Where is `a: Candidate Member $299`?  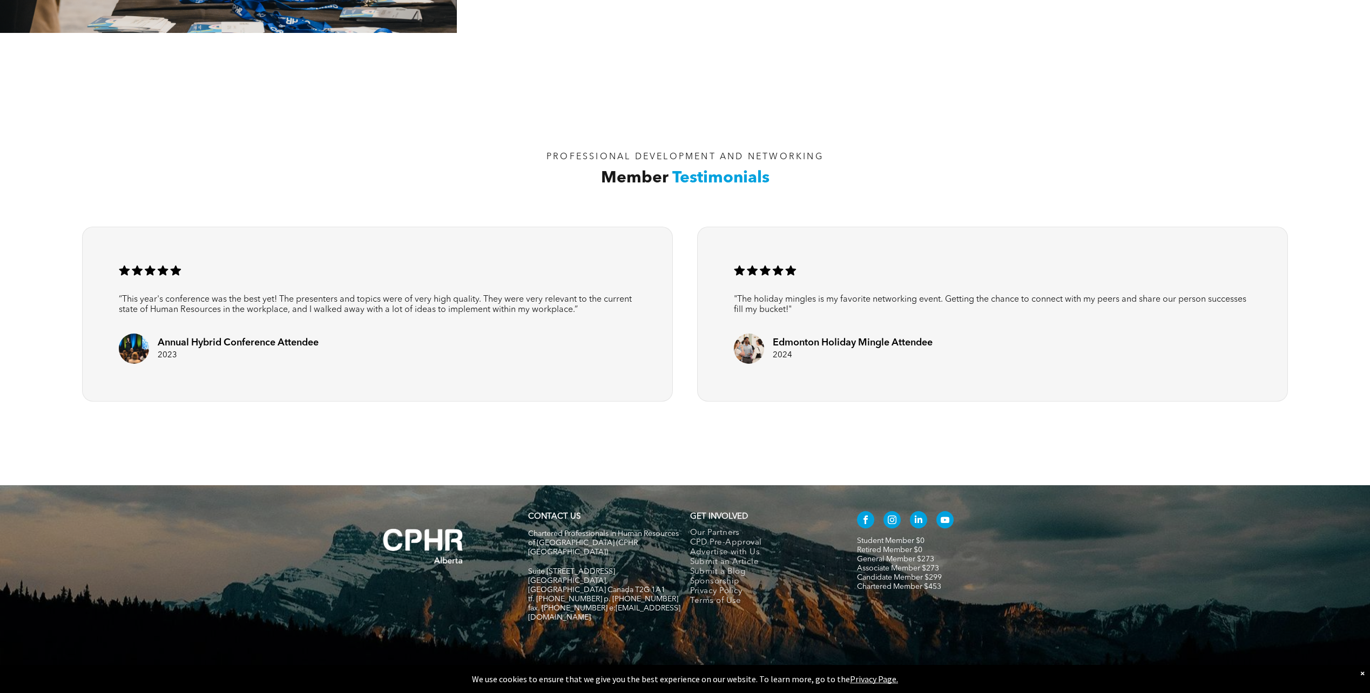 a: Candidate Member $299 is located at coordinates (899, 578).